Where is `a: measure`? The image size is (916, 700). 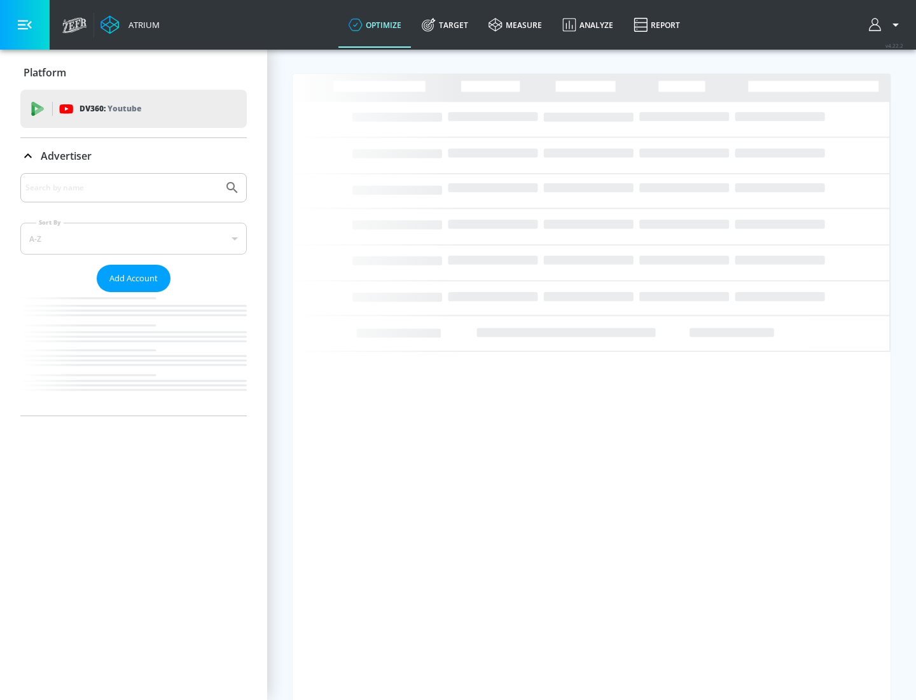 a: measure is located at coordinates (515, 25).